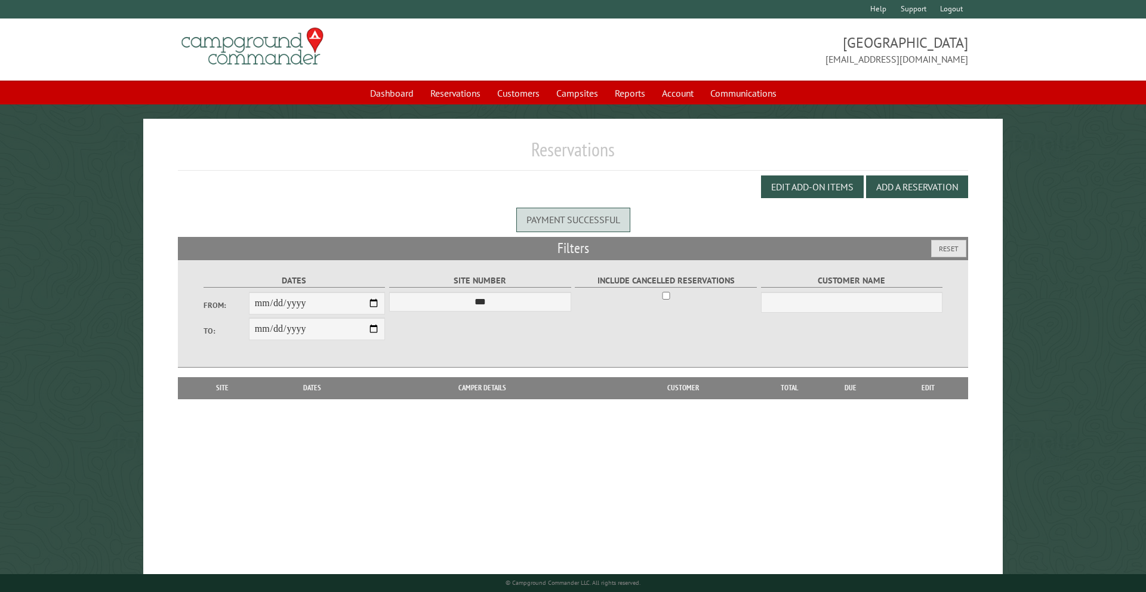 This screenshot has width=1146, height=592. I want to click on a: Campsites, so click(577, 93).